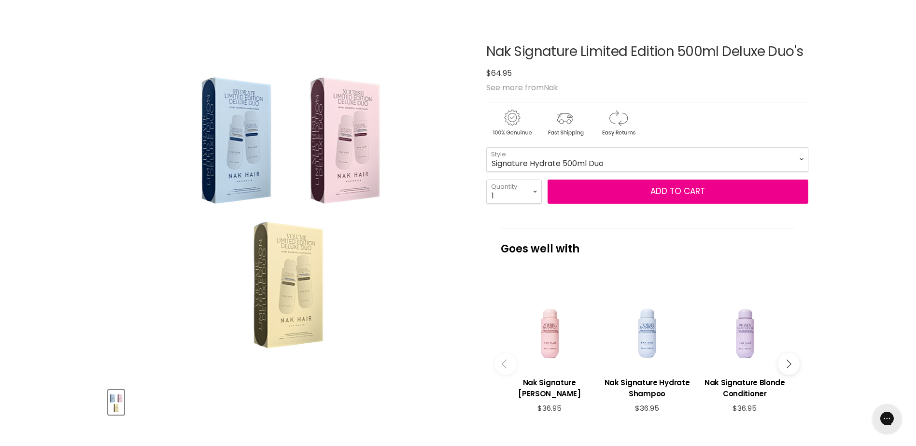 The width and height of the screenshot is (916, 446). I want to click on a: View product:Nak Signature Nourish Shampoo, so click(550, 387).